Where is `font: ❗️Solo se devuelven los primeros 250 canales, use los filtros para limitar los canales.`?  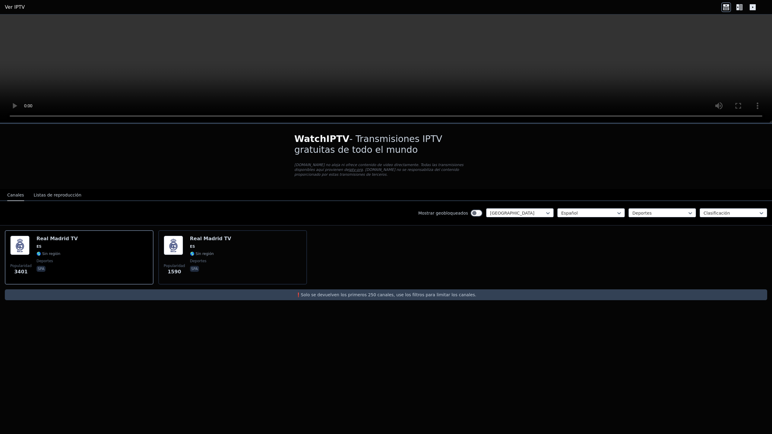 font: ❗️Solo se devuelven los primeros 250 canales, use los filtros para limitar los canales. is located at coordinates (386, 295).